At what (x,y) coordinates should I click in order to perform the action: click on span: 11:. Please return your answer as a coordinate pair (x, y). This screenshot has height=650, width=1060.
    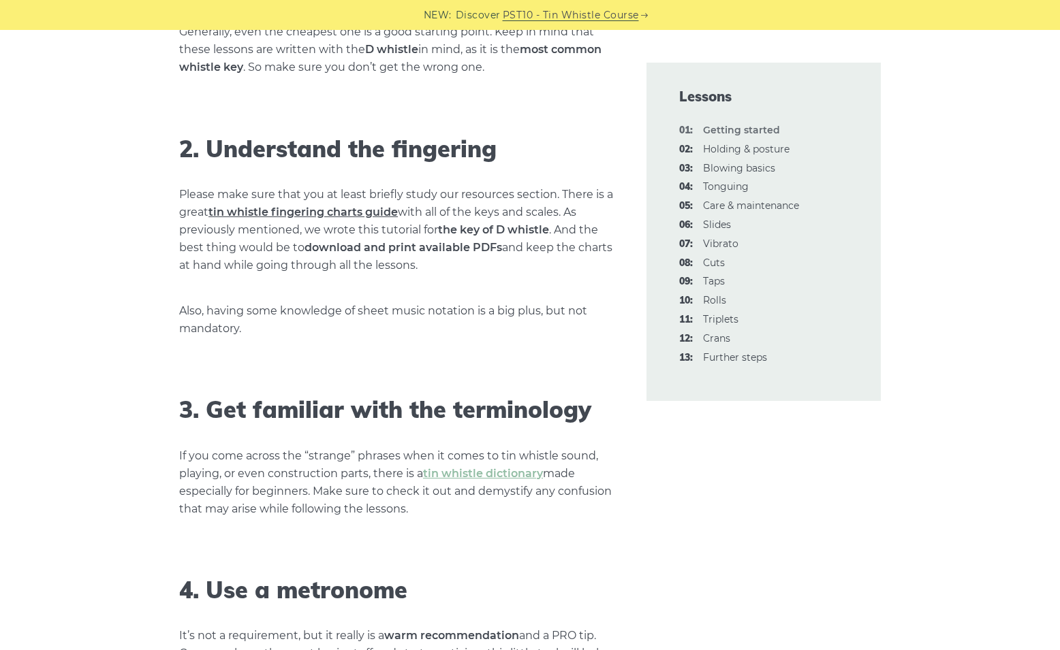
    Looking at the image, I should click on (686, 320).